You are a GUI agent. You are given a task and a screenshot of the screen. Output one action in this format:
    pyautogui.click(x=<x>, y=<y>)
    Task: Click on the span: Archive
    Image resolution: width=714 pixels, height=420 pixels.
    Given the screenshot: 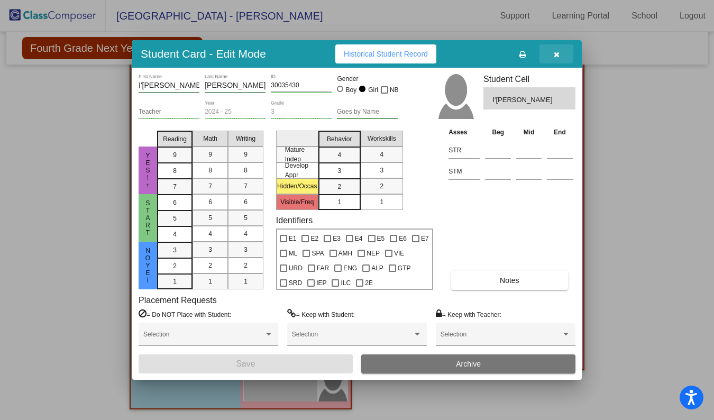 What is the action you would take?
    pyautogui.click(x=468, y=364)
    